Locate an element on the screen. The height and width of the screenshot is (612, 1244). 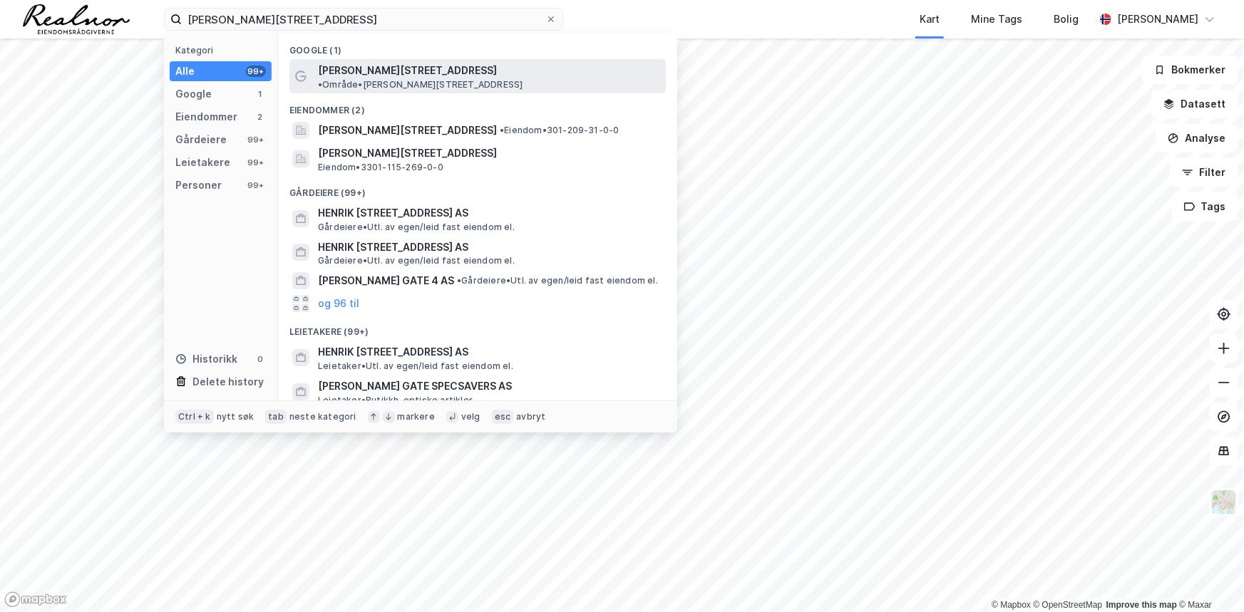
span: Leietaker • Utl. av egen/leid fast eiendom el. is located at coordinates (416, 366).